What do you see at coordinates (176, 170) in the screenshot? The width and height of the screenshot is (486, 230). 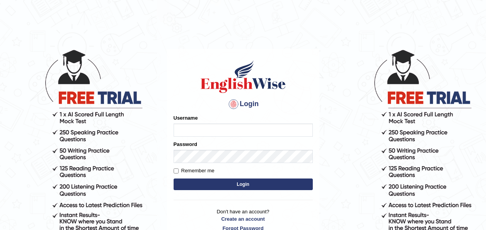 I see `input: Remember me` at bounding box center [176, 170].